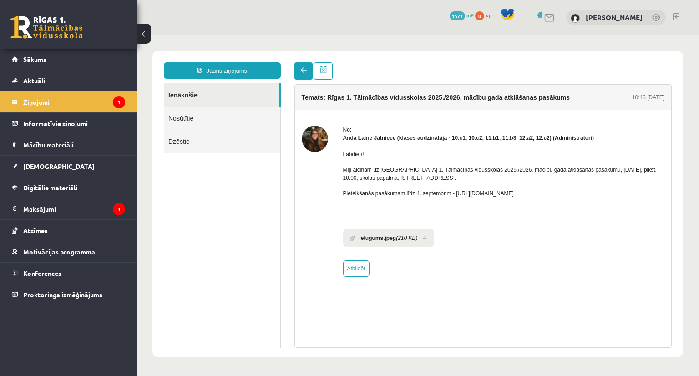 The width and height of the screenshot is (699, 376). I want to click on span: Atzīmes, so click(35, 230).